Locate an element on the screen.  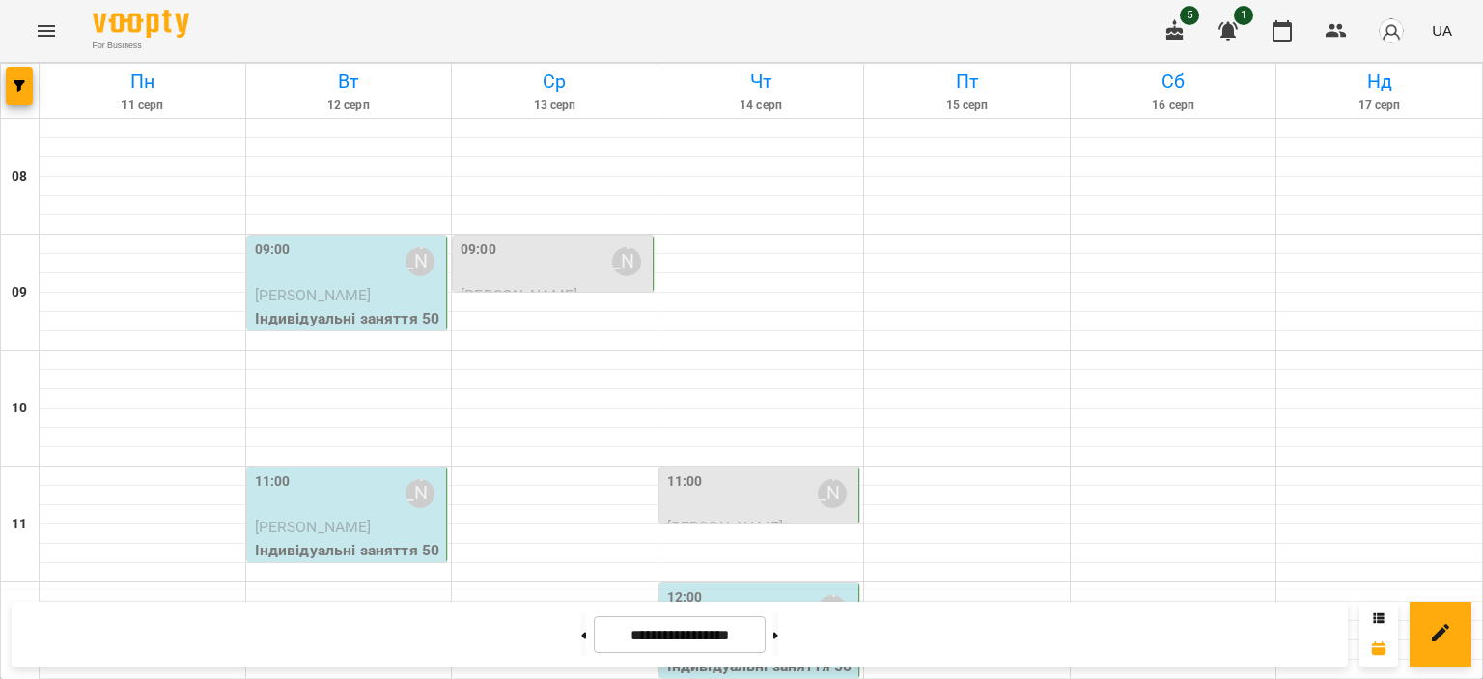
h6: Чт is located at coordinates (761, 81).